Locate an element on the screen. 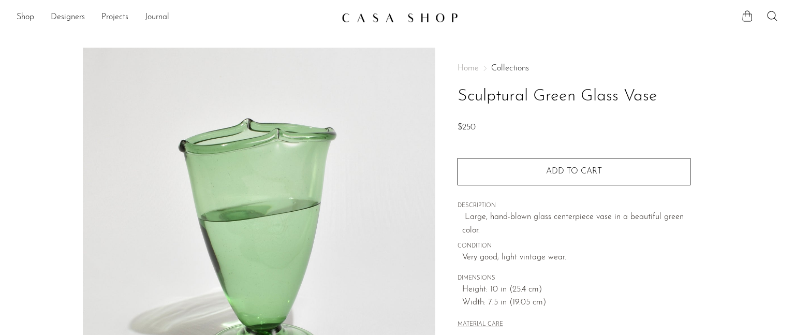 The image size is (795, 335). p: Large, hand-blown glass centerpiece vase in a beautiful green color. is located at coordinates (576, 224).